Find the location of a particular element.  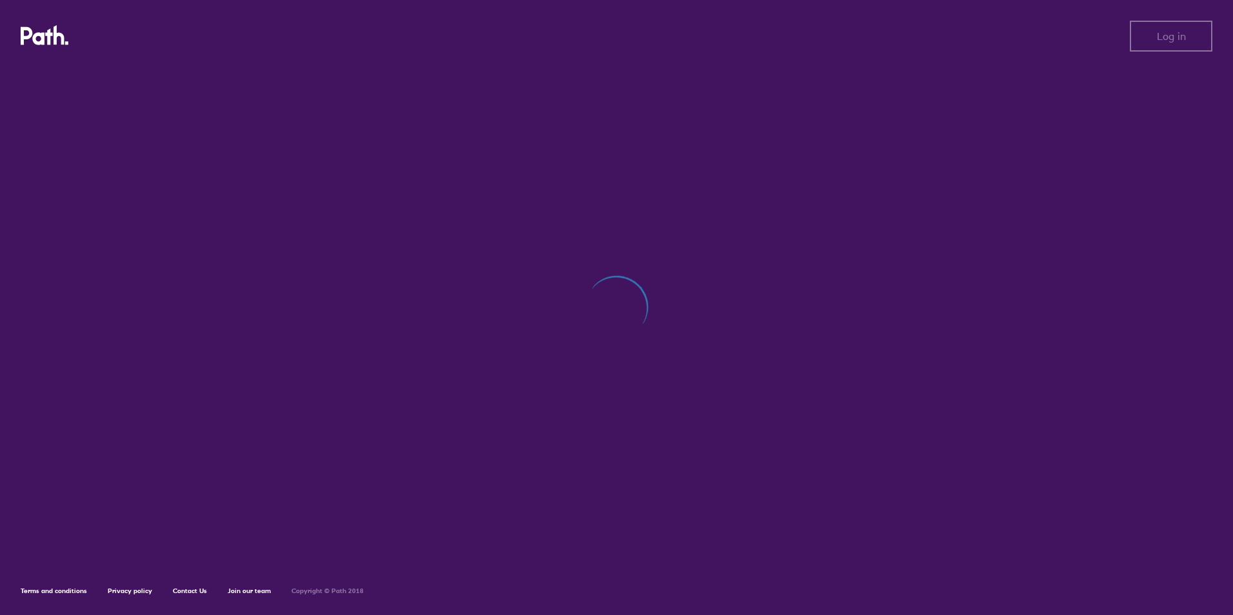

a: Join our team is located at coordinates (249, 591).